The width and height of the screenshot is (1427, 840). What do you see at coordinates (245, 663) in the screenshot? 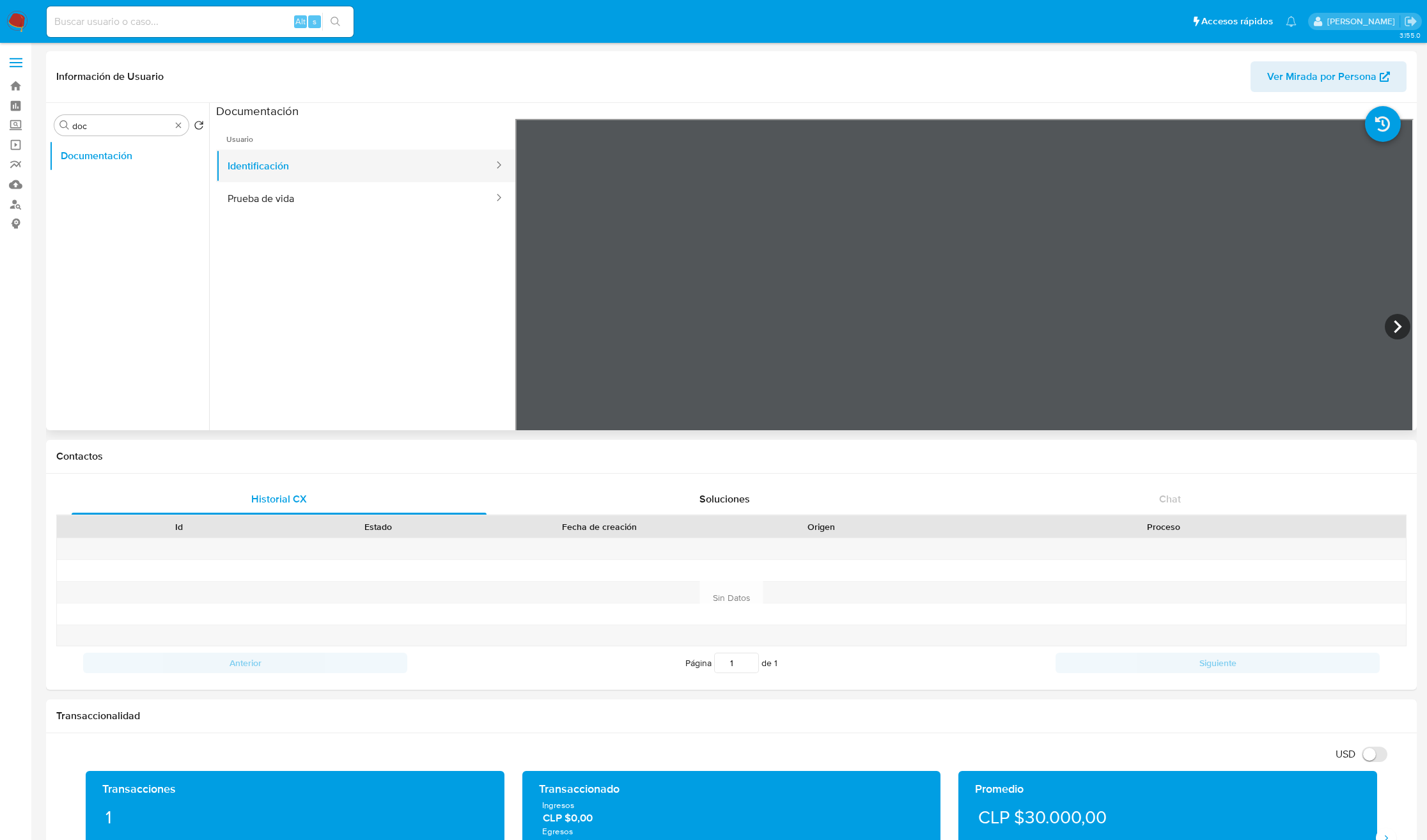
I see `button: Anterior` at bounding box center [245, 663].